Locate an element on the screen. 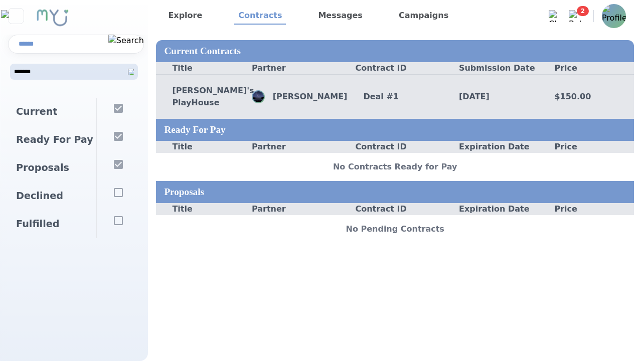  div: No Contracts Ready for Pay is located at coordinates (395, 167).